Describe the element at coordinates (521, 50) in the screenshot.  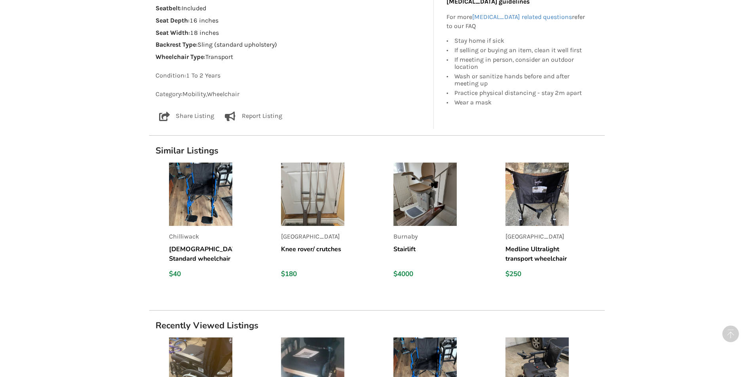
I see `div: If selling or buying an item, clean it well first` at that location.